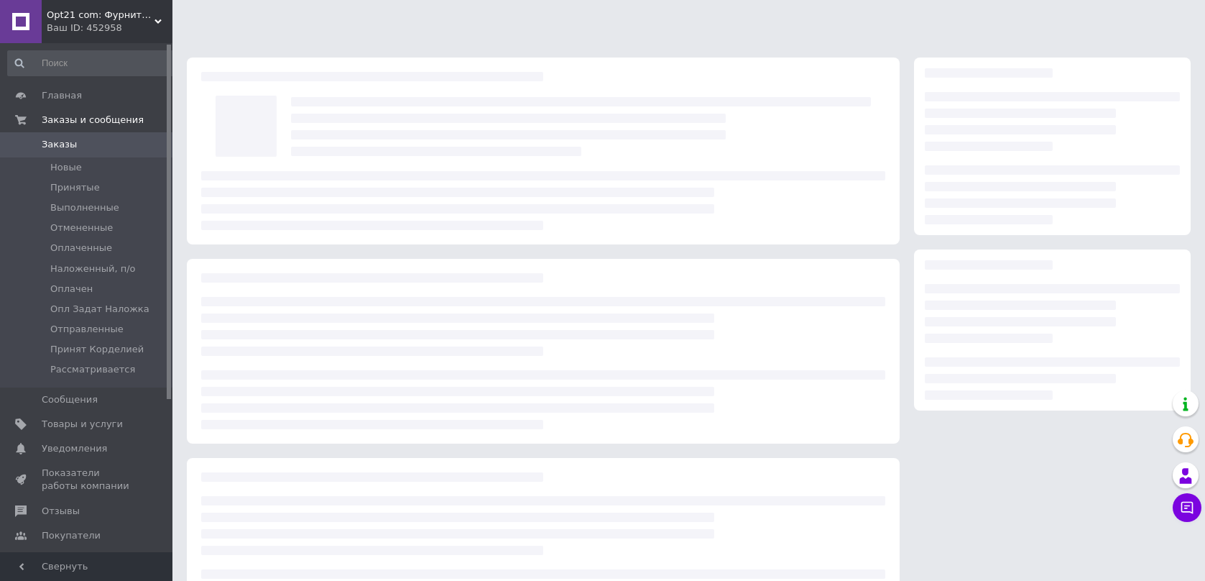  I want to click on div: Ваш ID: 452958, so click(109, 28).